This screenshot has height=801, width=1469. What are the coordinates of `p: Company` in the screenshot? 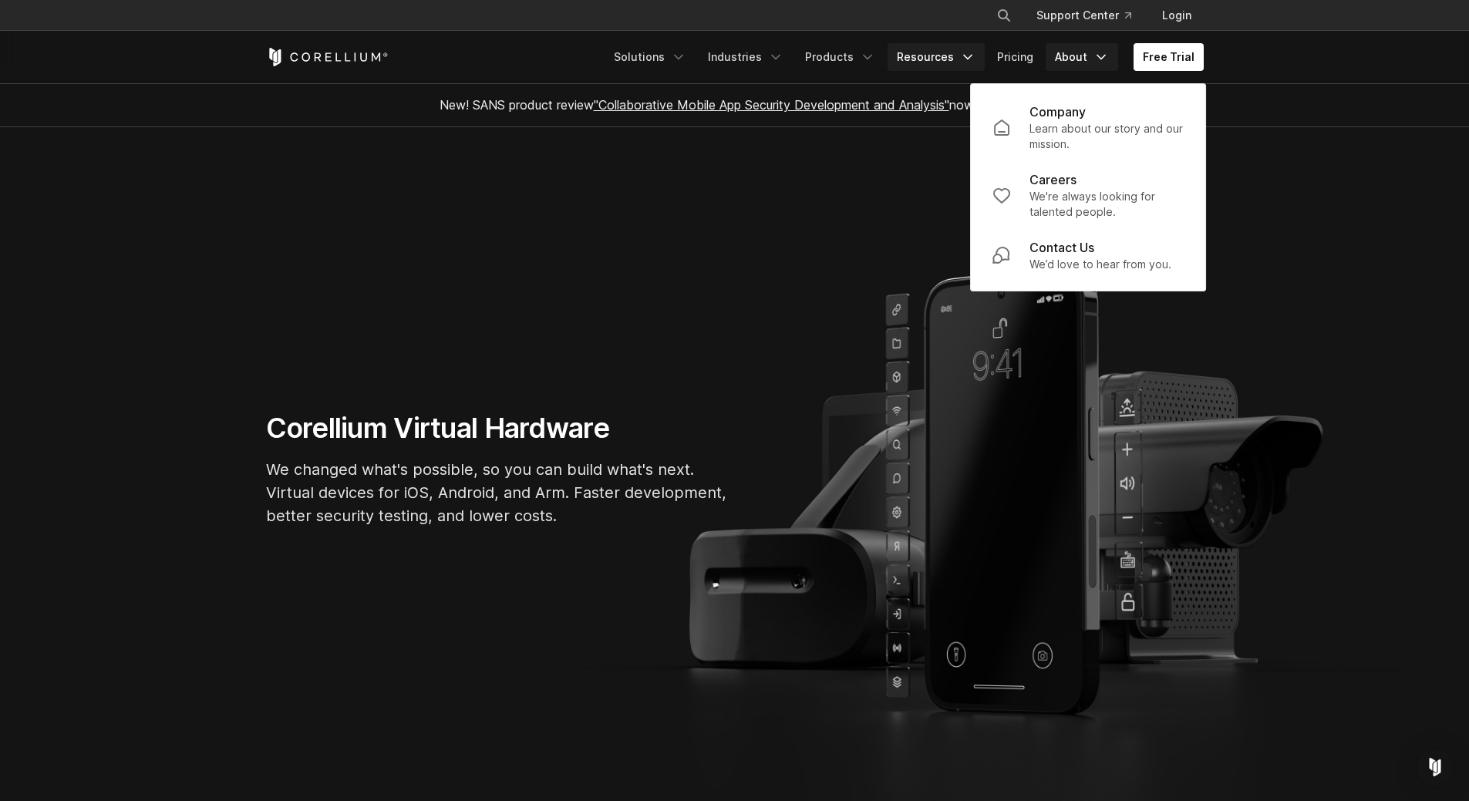 It's located at (1057, 112).